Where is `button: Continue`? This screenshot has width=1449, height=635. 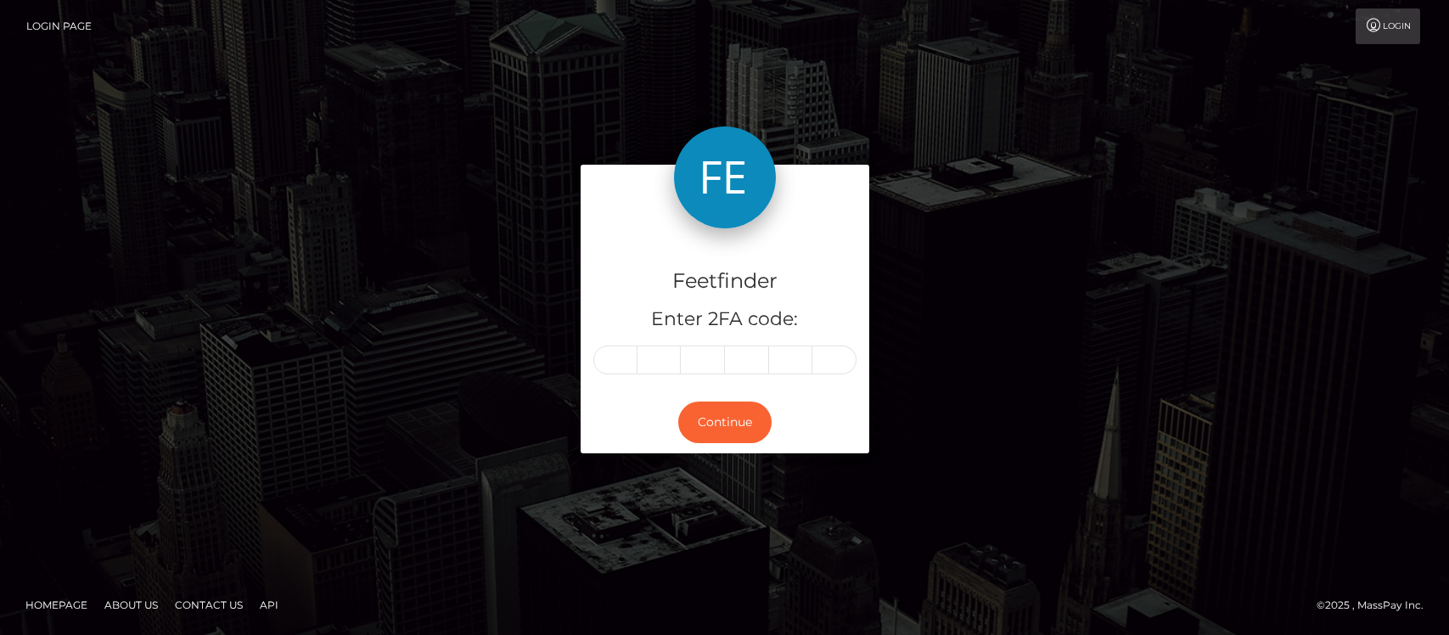
button: Continue is located at coordinates (725, 422).